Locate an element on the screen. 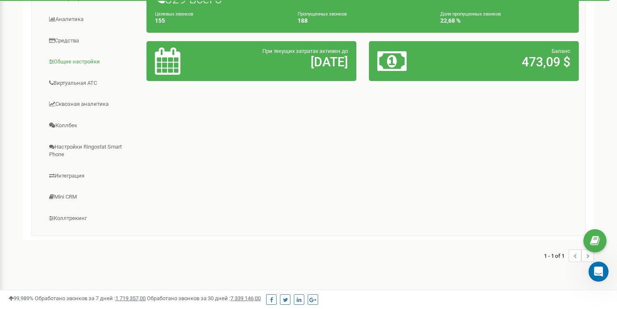 This screenshot has height=309, width=617. h2: 473,09 $ is located at coordinates (508, 62).